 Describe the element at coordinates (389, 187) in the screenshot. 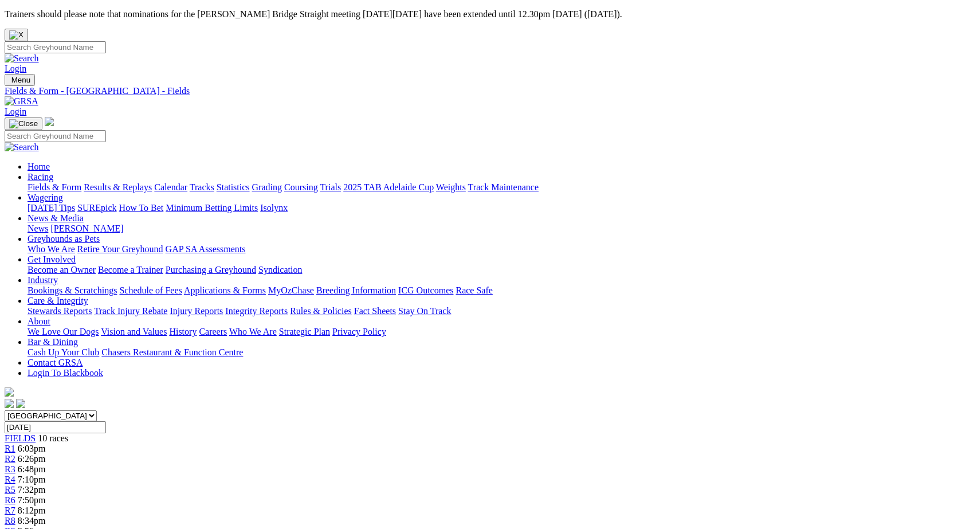

I see `a: 2025 TAB Adelaide Cup` at that location.